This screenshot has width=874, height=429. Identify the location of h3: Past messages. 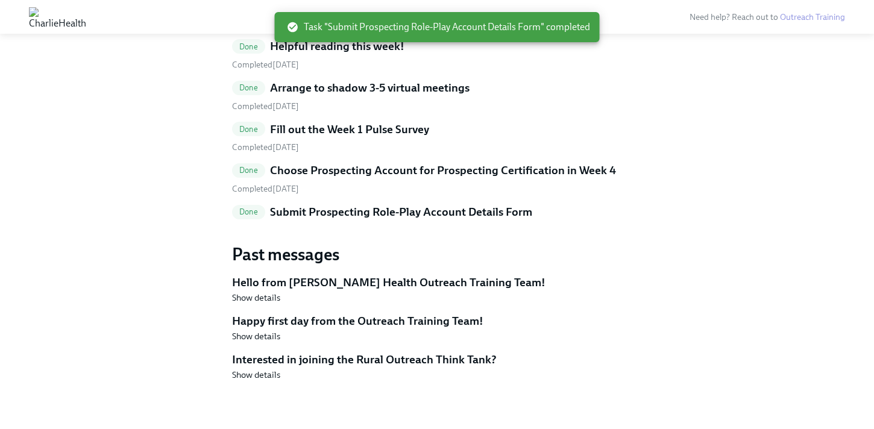
(437, 254).